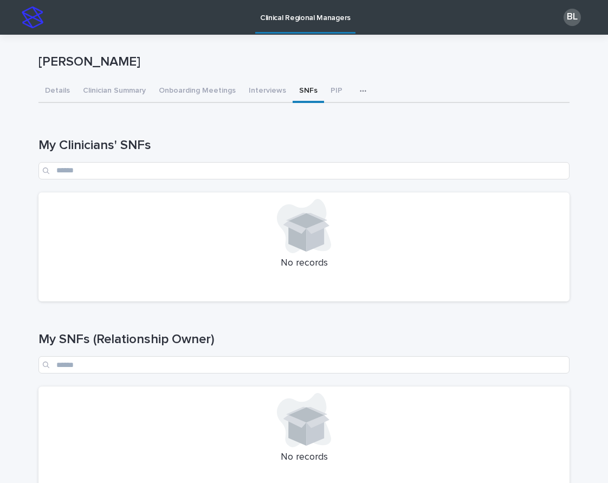 This screenshot has height=483, width=608. Describe the element at coordinates (32, 17) in the screenshot. I see `img: stacker-logo-s-only.png` at that location.